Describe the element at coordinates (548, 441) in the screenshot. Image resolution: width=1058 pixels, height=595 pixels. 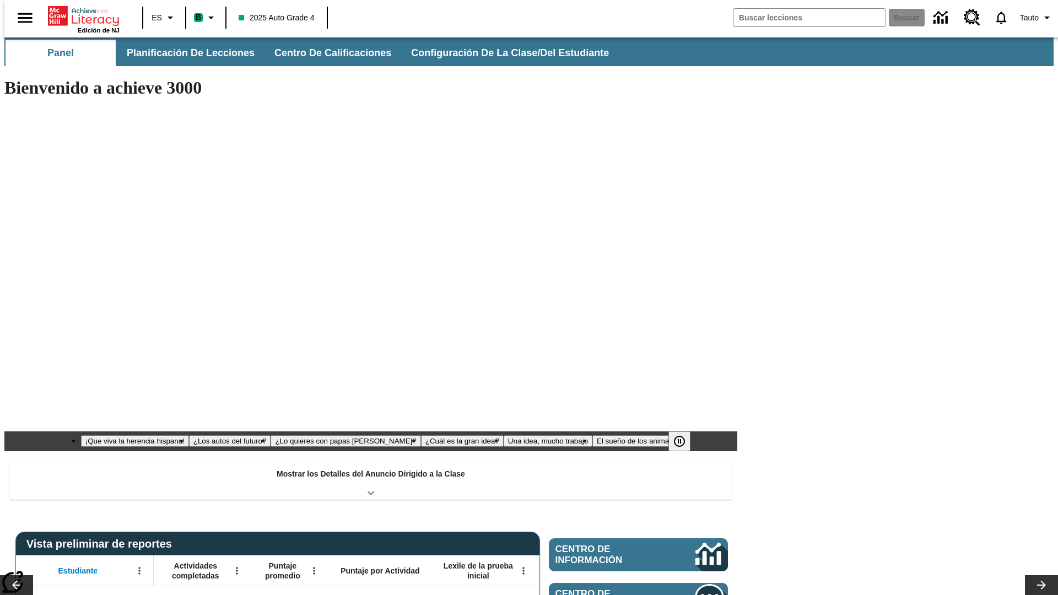
I see `button: Diapositiva 5 Una idea, mucho trabajo` at that location.